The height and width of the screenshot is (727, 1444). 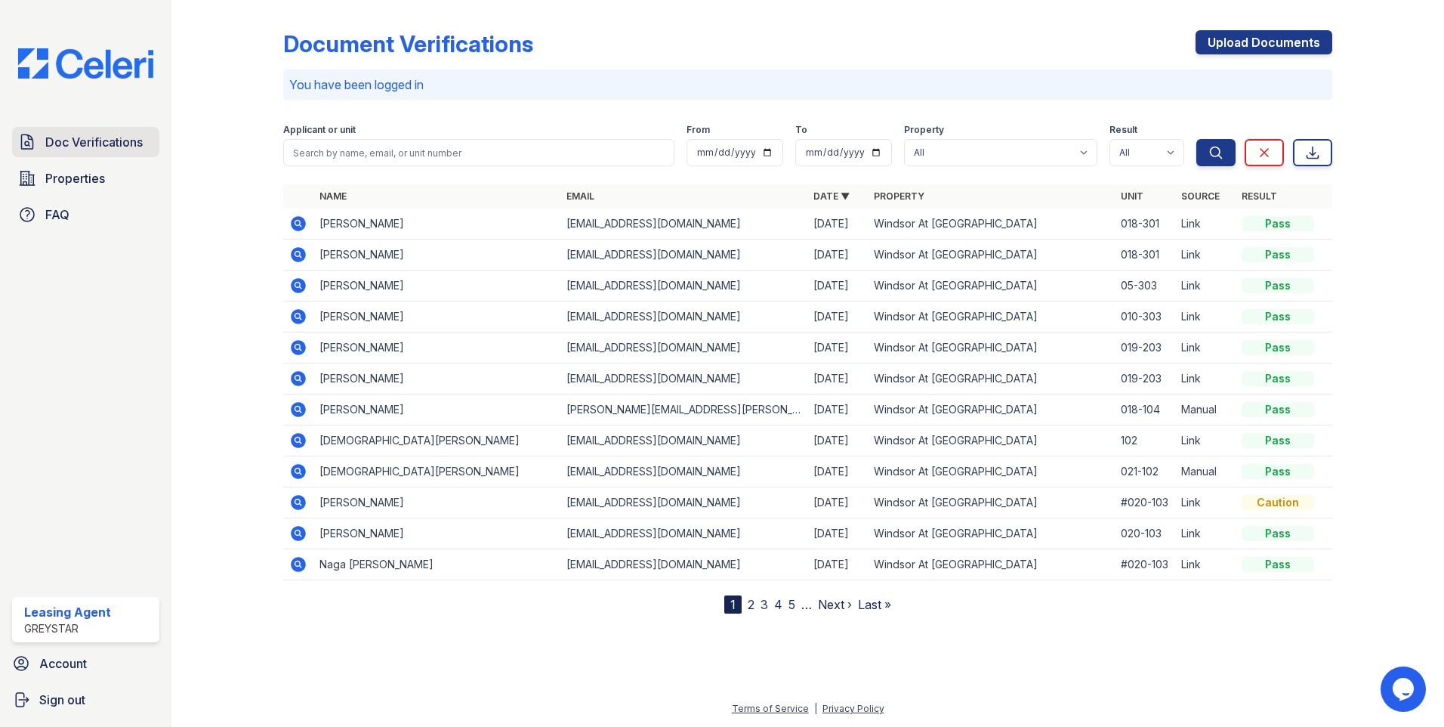 What do you see at coordinates (802, 130) in the screenshot?
I see `label: To` at bounding box center [802, 130].